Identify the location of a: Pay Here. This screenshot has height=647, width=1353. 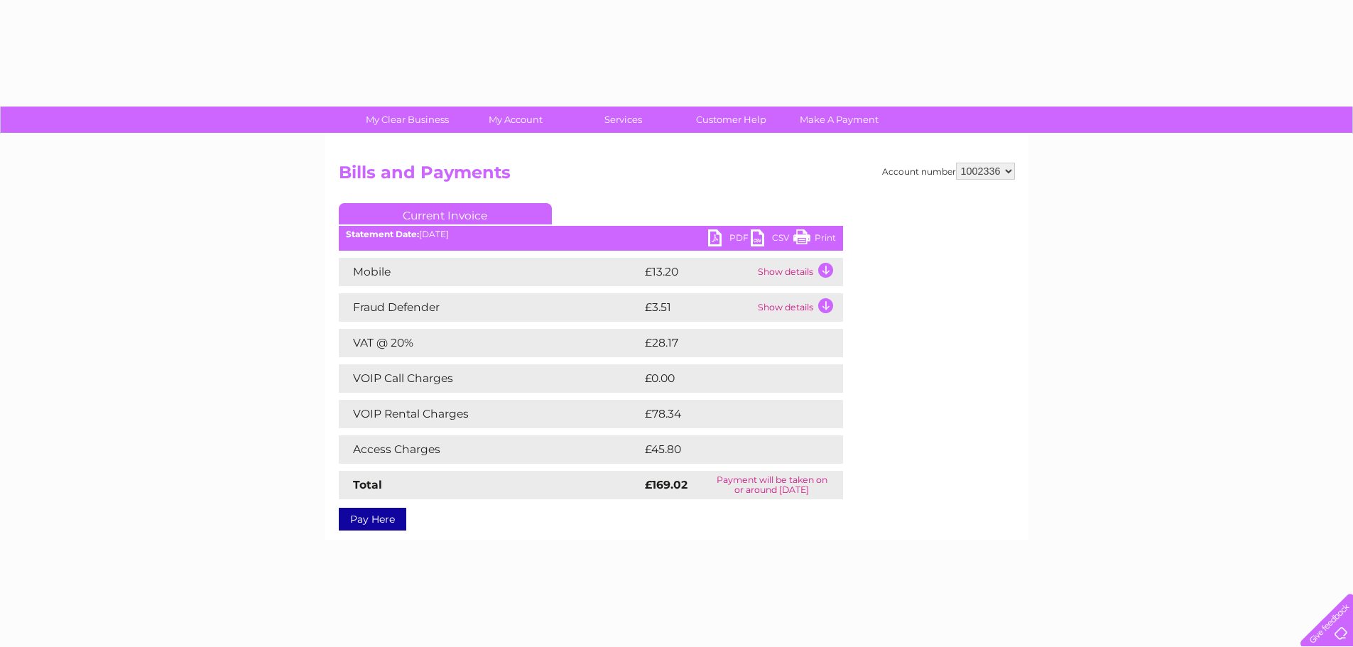
(372, 519).